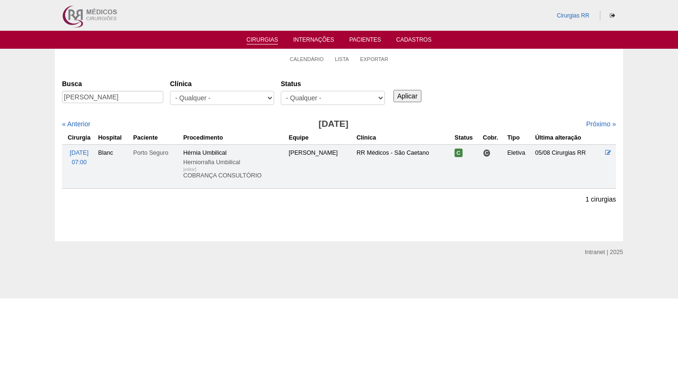 The image size is (678, 370). I want to click on a: Pacientes, so click(365, 41).